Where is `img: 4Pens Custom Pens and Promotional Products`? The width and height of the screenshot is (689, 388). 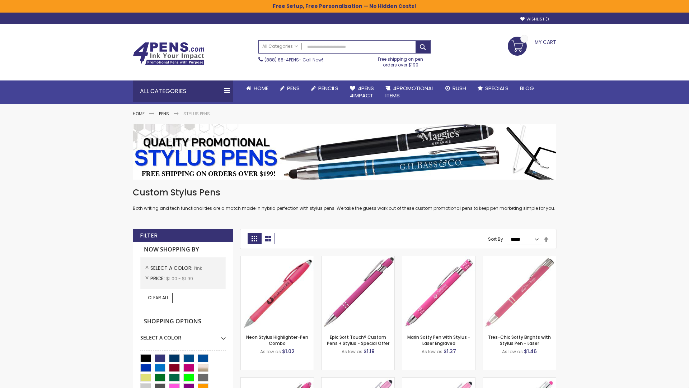
img: 4Pens Custom Pens and Promotional Products is located at coordinates (169, 53).